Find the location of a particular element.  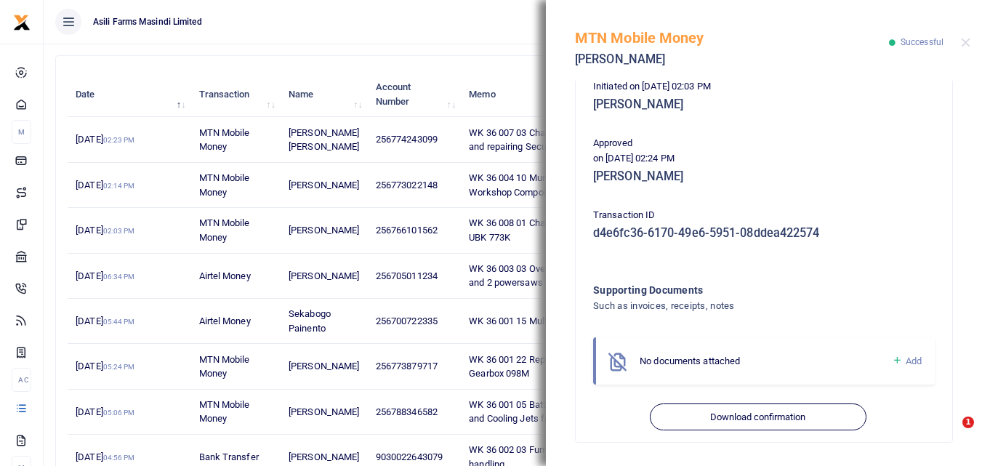

small: 05:24 PM is located at coordinates (119, 366).